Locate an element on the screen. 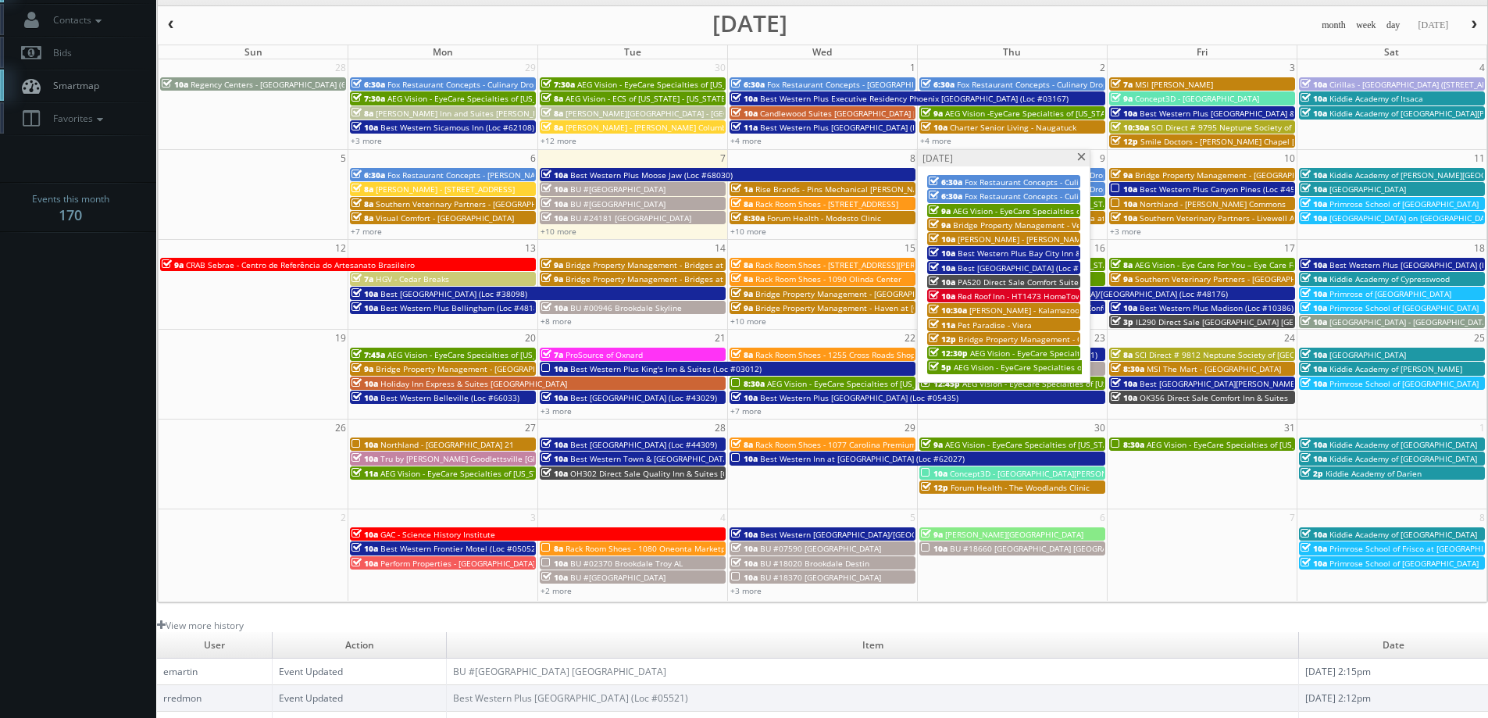  span: 12:45p is located at coordinates (941, 384).